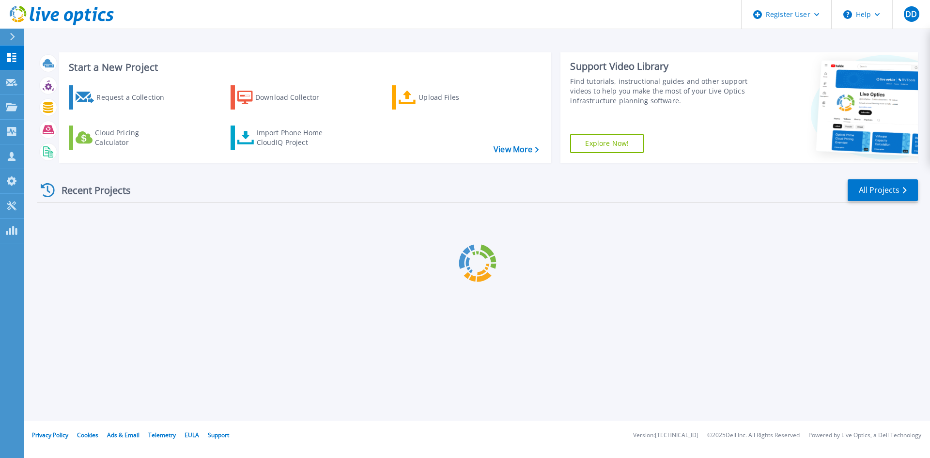 The height and width of the screenshot is (458, 930). Describe the element at coordinates (218, 434) in the screenshot. I see `a: Support` at that location.